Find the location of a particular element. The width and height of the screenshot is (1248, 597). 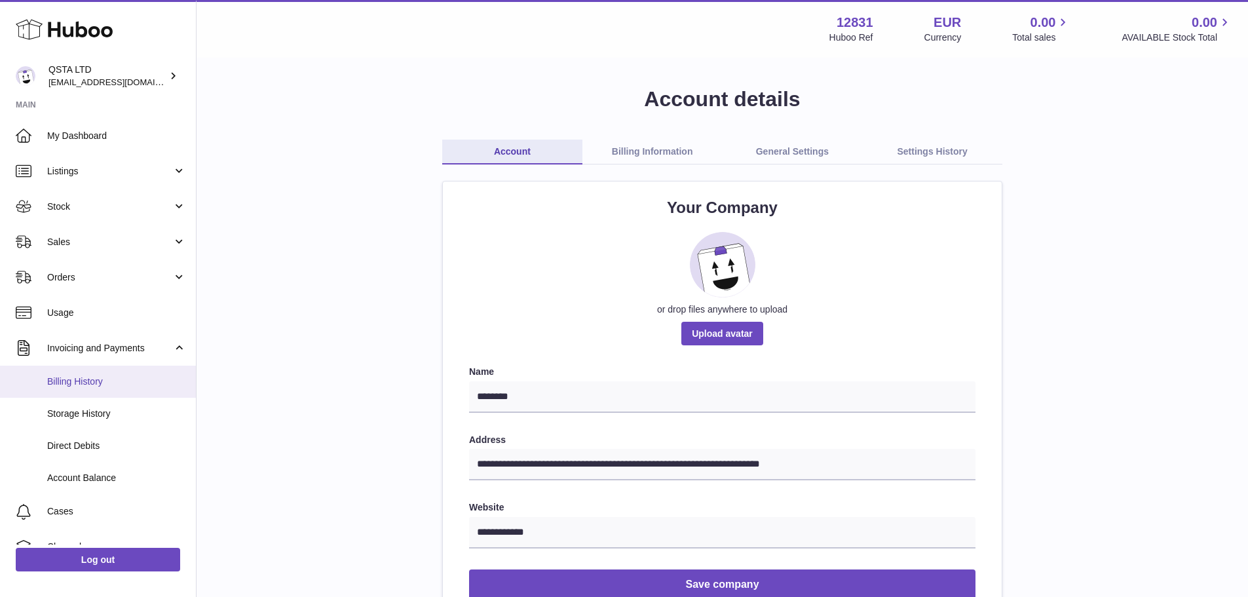

div: Huboo Ref is located at coordinates (851, 37).